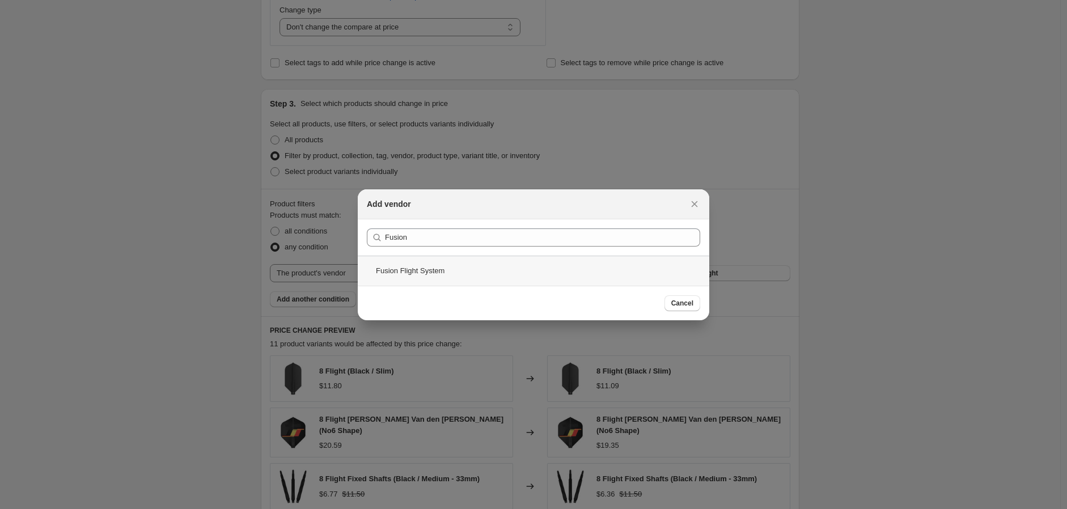 The height and width of the screenshot is (509, 1067). I want to click on input: Search vendors, so click(542, 237).